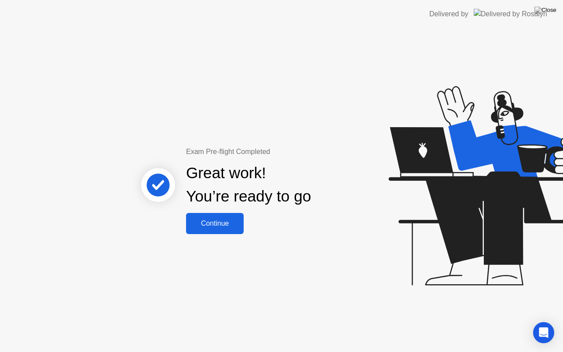  I want to click on div: Continue, so click(215, 224).